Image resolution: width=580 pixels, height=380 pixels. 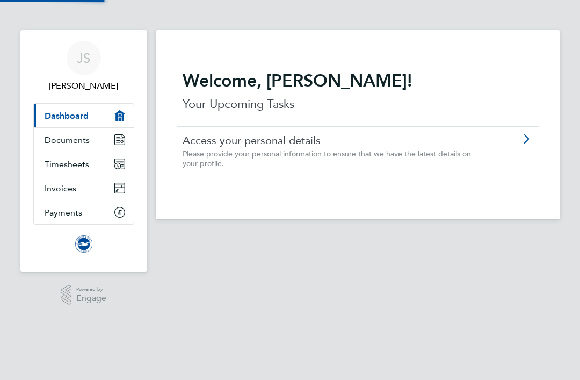 I want to click on a: Access your personal details, so click(x=334, y=140).